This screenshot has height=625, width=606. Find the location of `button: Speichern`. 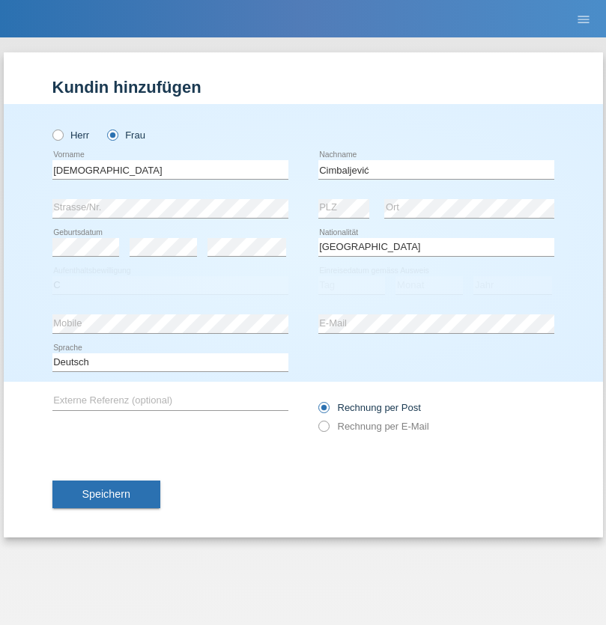

button: Speichern is located at coordinates (106, 495).